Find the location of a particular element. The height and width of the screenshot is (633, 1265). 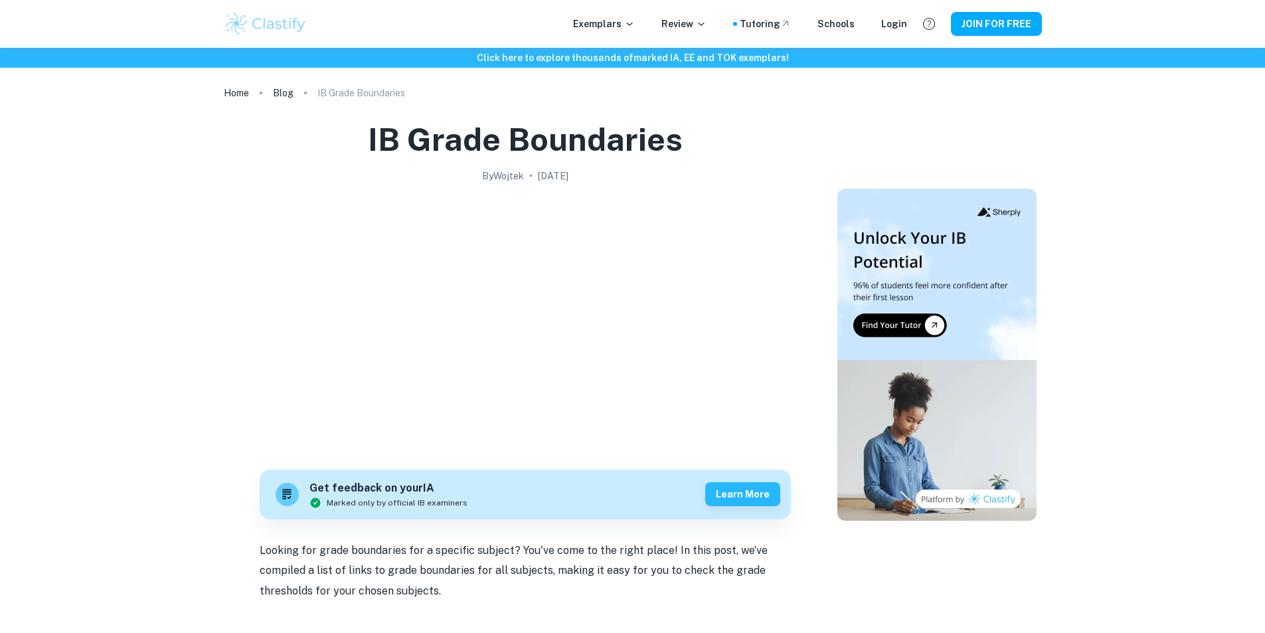

img: Clastify logo is located at coordinates (266, 24).